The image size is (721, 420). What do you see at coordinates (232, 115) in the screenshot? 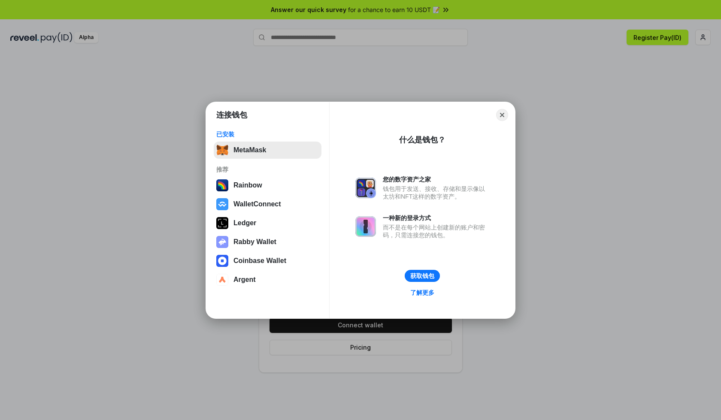
I see `h1: 连接钱包` at bounding box center [232, 115].